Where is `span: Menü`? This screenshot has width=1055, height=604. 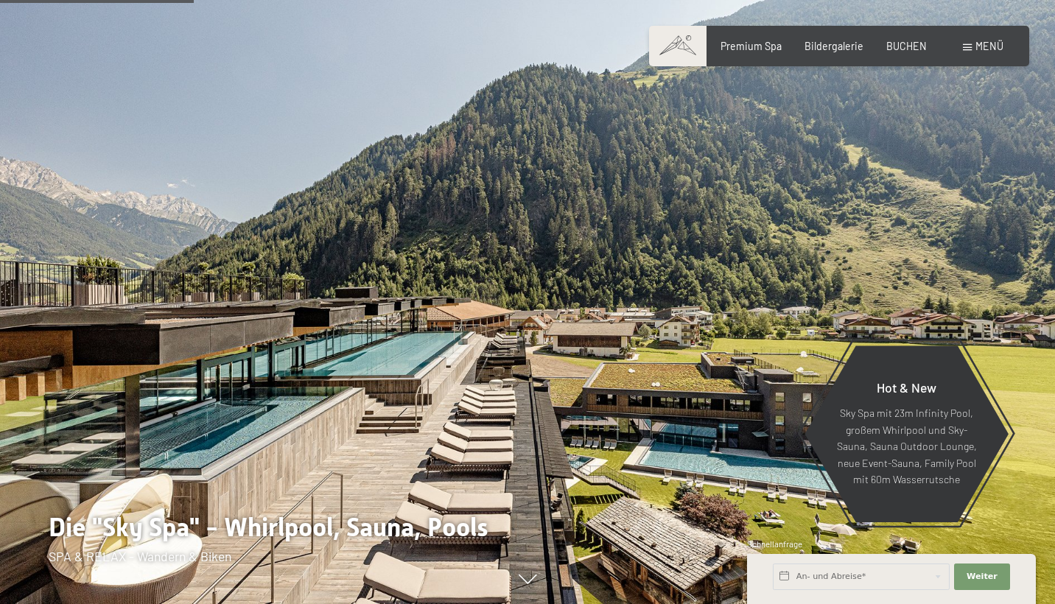 span: Menü is located at coordinates (989, 46).